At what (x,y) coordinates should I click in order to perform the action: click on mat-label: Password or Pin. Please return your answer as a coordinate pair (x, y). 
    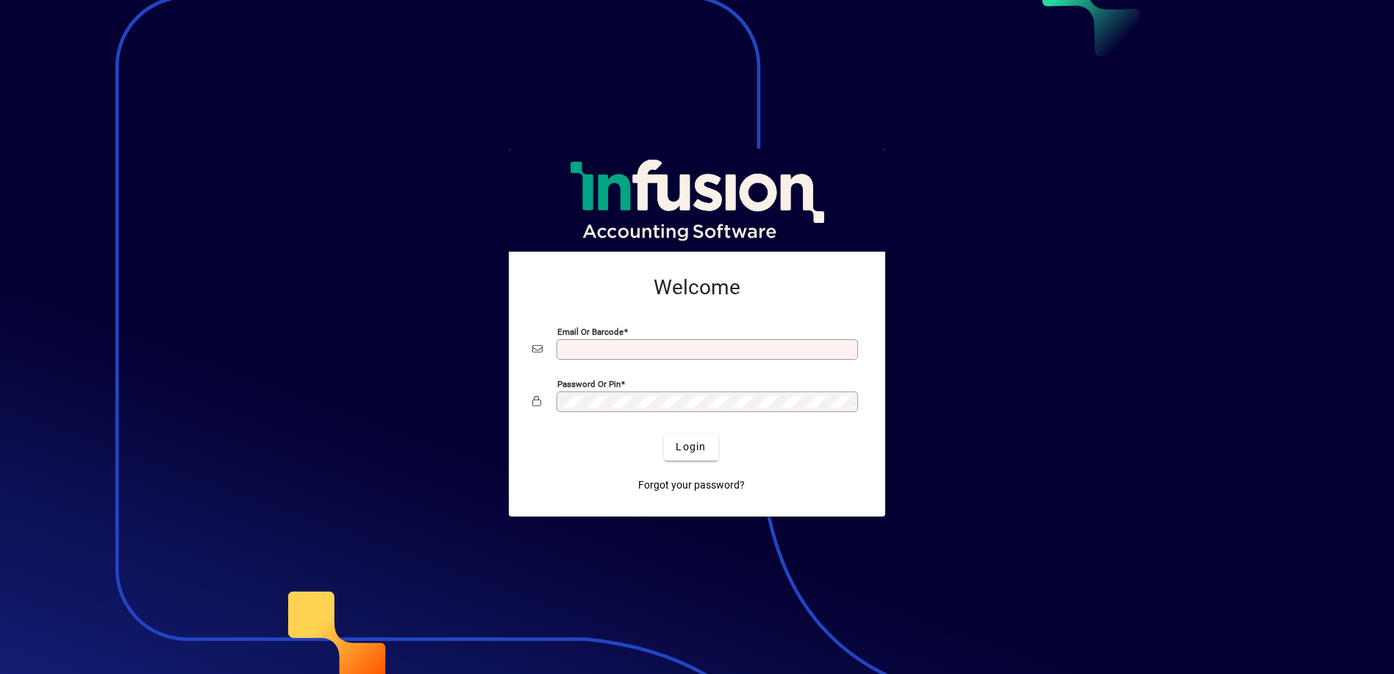
    Looking at the image, I should click on (589, 383).